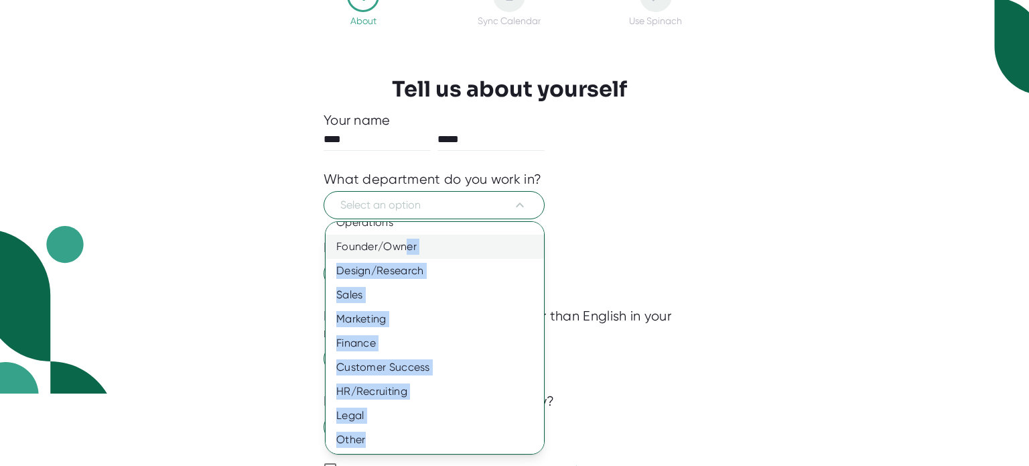 Image resolution: width=1029 pixels, height=466 pixels. Describe the element at coordinates (440, 367) in the screenshot. I see `div: Customer Success` at that location.